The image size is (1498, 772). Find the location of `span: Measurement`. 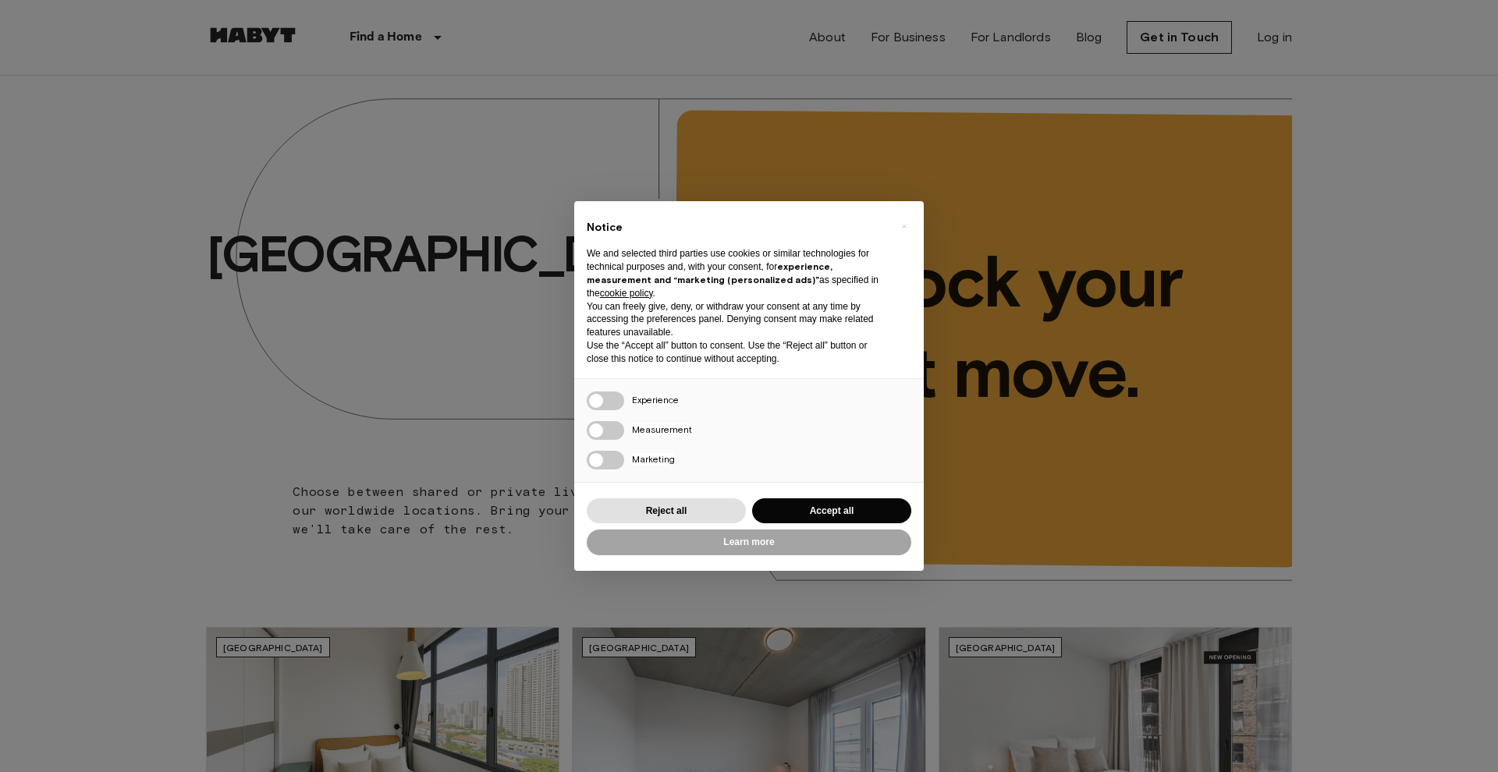

span: Measurement is located at coordinates (662, 429).